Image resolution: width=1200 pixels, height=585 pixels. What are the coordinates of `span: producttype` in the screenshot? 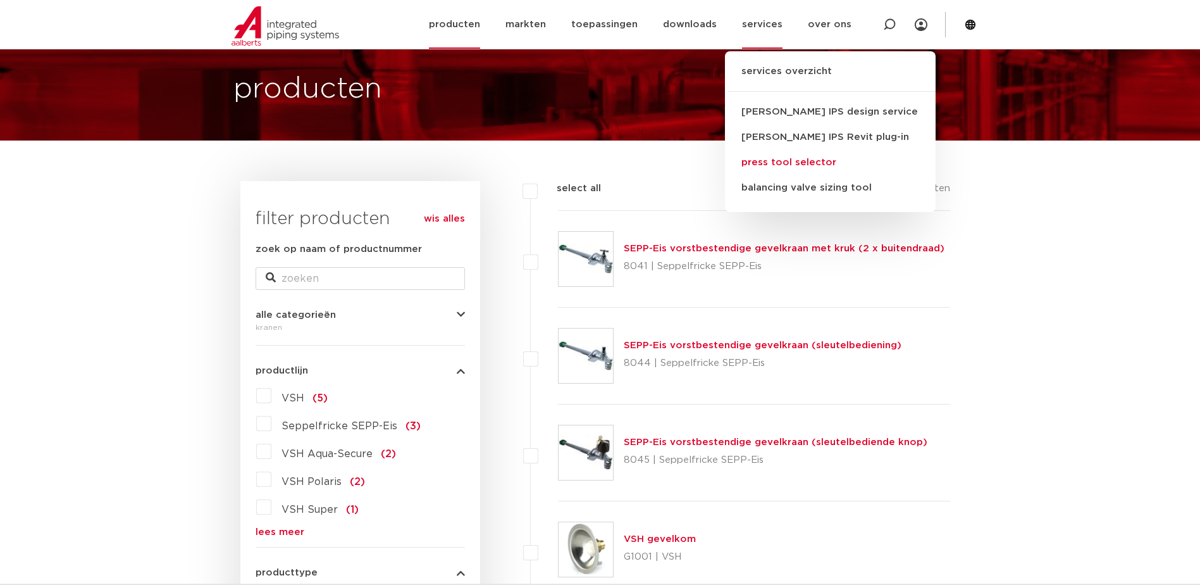 It's located at (287, 572).